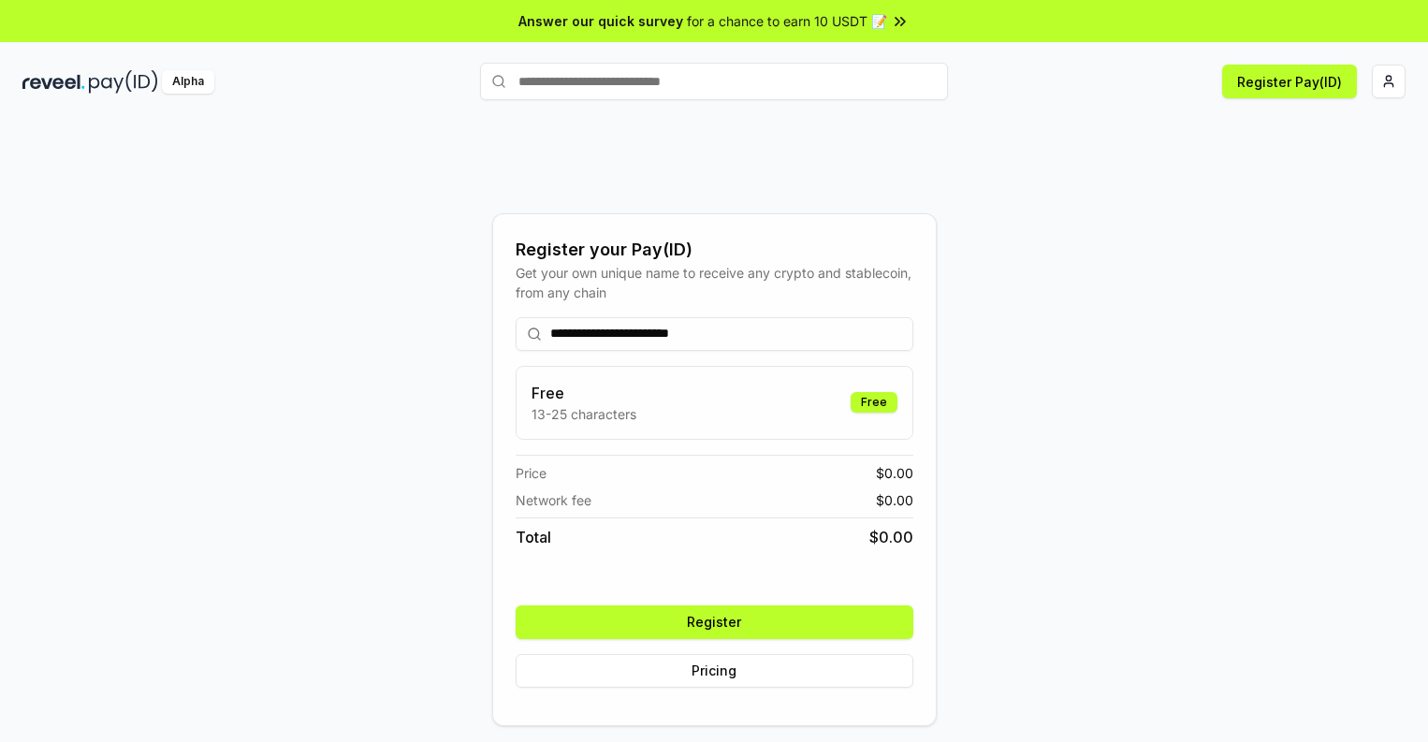 Image resolution: width=1428 pixels, height=742 pixels. Describe the element at coordinates (874, 402) in the screenshot. I see `div: Free` at that location.